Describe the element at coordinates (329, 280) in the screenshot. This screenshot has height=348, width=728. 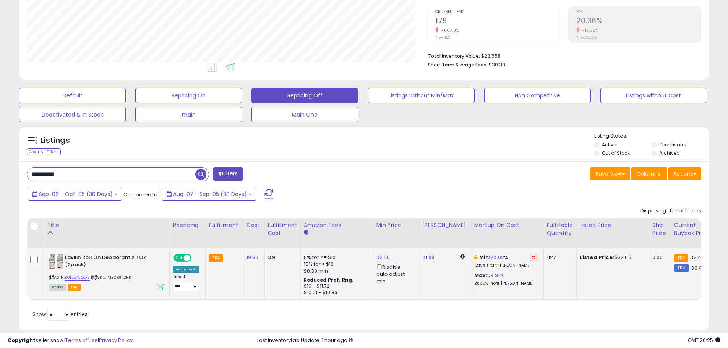
I see `b: Reduced Prof. Rng.` at that location.